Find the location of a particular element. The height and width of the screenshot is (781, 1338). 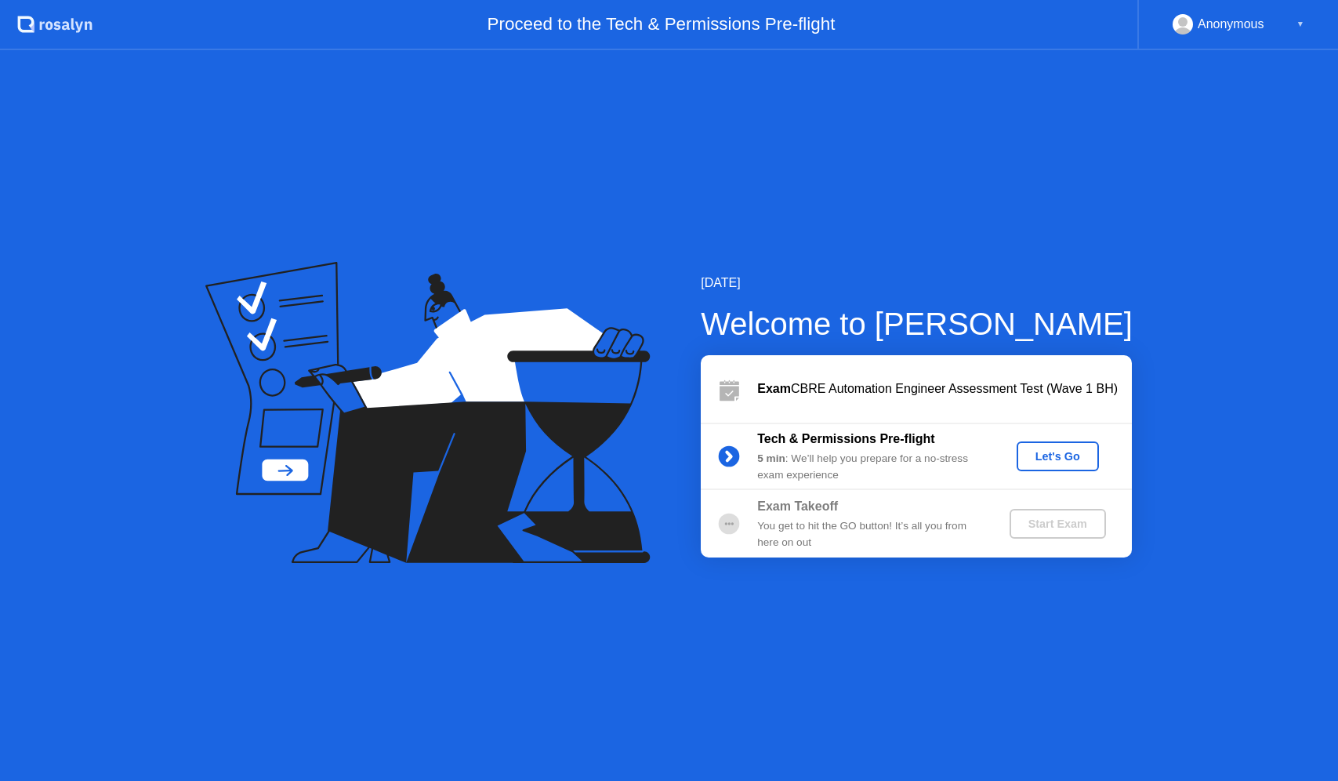

button: Let's Go is located at coordinates (1058, 456).